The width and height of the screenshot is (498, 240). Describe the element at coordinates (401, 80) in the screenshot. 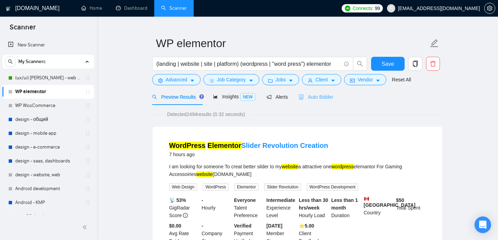

I see `a: Reset All` at that location.